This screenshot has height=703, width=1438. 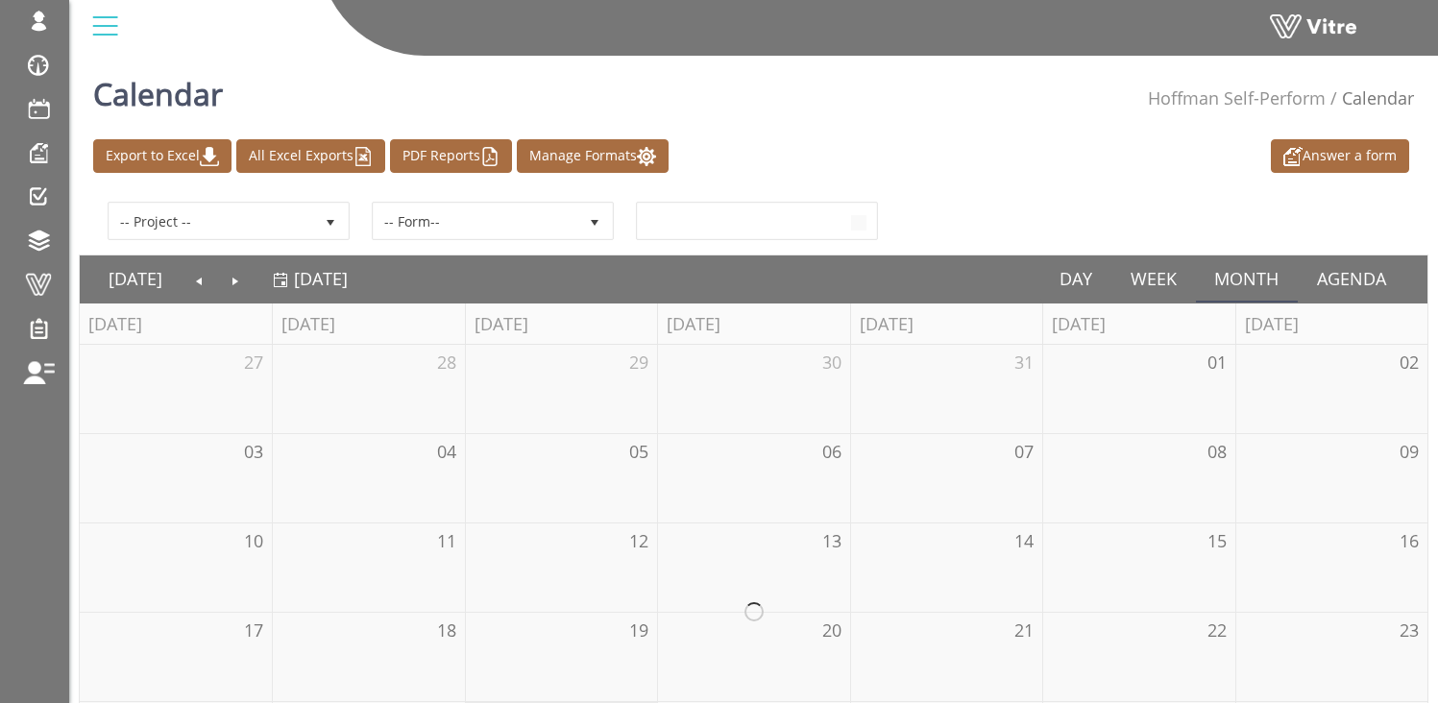 I want to click on a: Answer a form, so click(x=1340, y=156).